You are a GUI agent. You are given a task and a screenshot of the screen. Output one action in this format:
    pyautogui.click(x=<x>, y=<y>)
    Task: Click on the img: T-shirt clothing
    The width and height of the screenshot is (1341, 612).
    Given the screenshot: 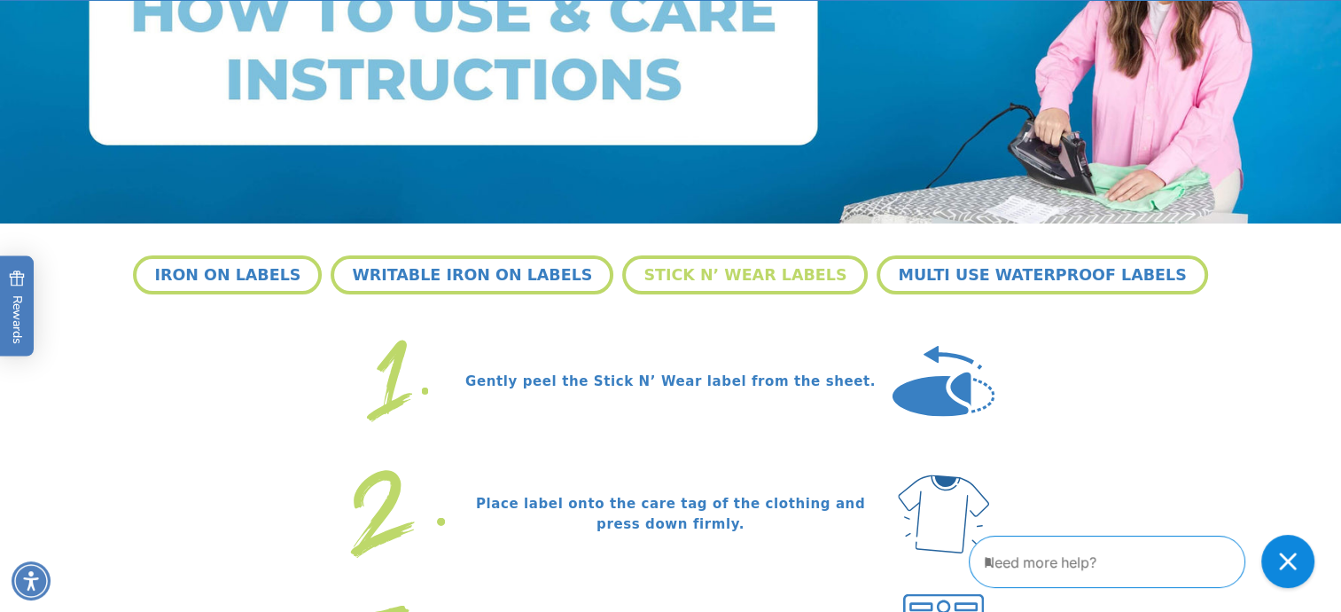 What is the action you would take?
    pyautogui.click(x=943, y=513)
    